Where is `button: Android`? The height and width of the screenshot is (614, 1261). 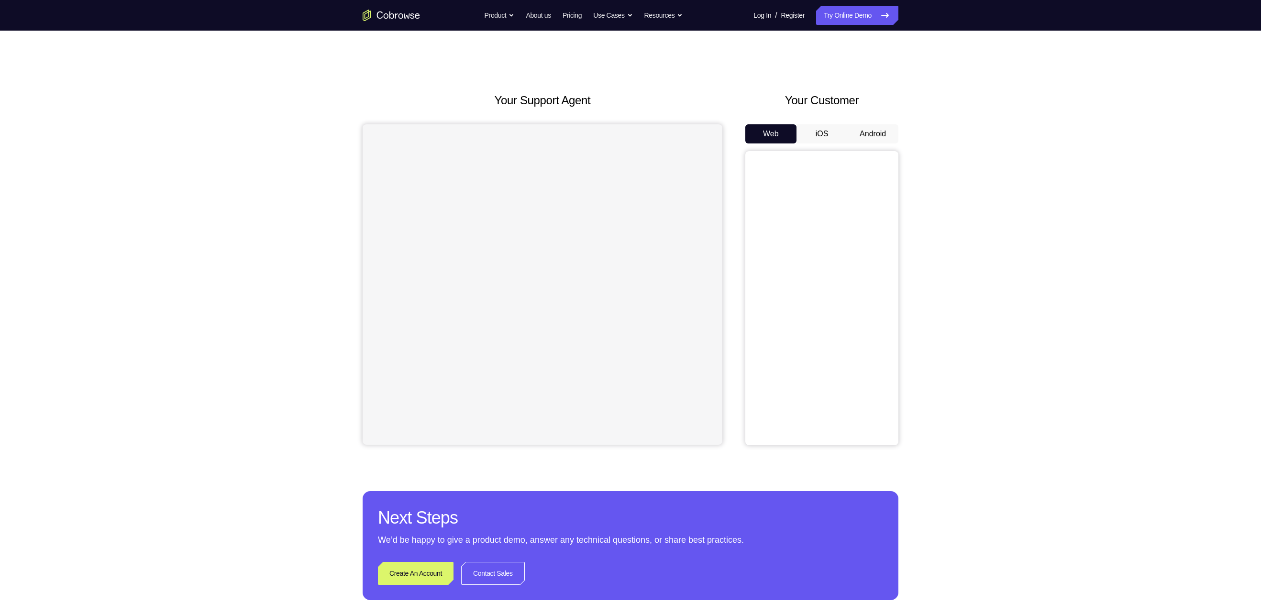
button: Android is located at coordinates (873, 134).